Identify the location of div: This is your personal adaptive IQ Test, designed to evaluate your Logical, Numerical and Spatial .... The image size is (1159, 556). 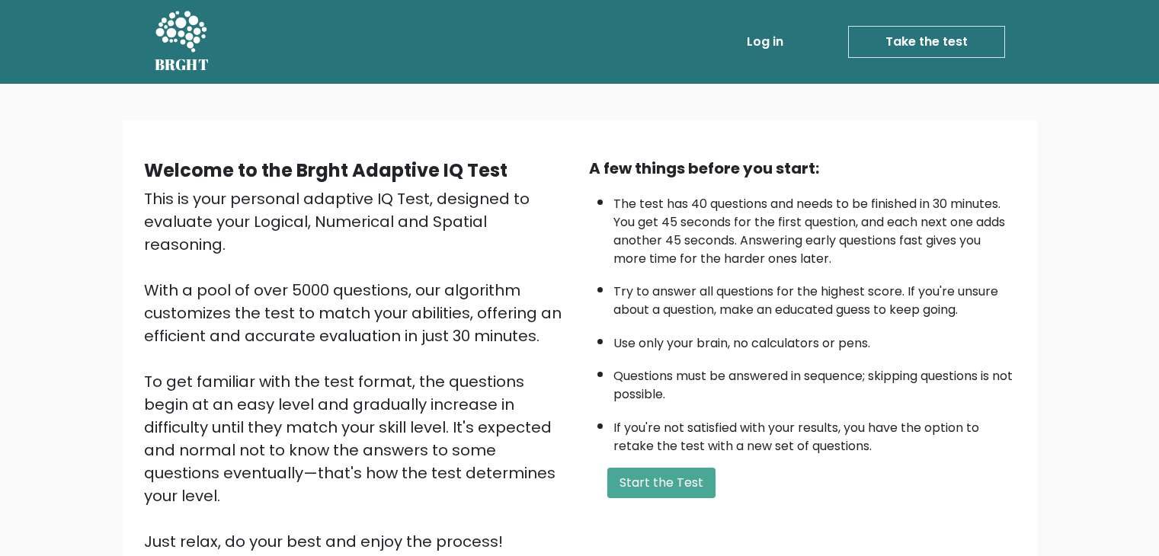
(357, 370).